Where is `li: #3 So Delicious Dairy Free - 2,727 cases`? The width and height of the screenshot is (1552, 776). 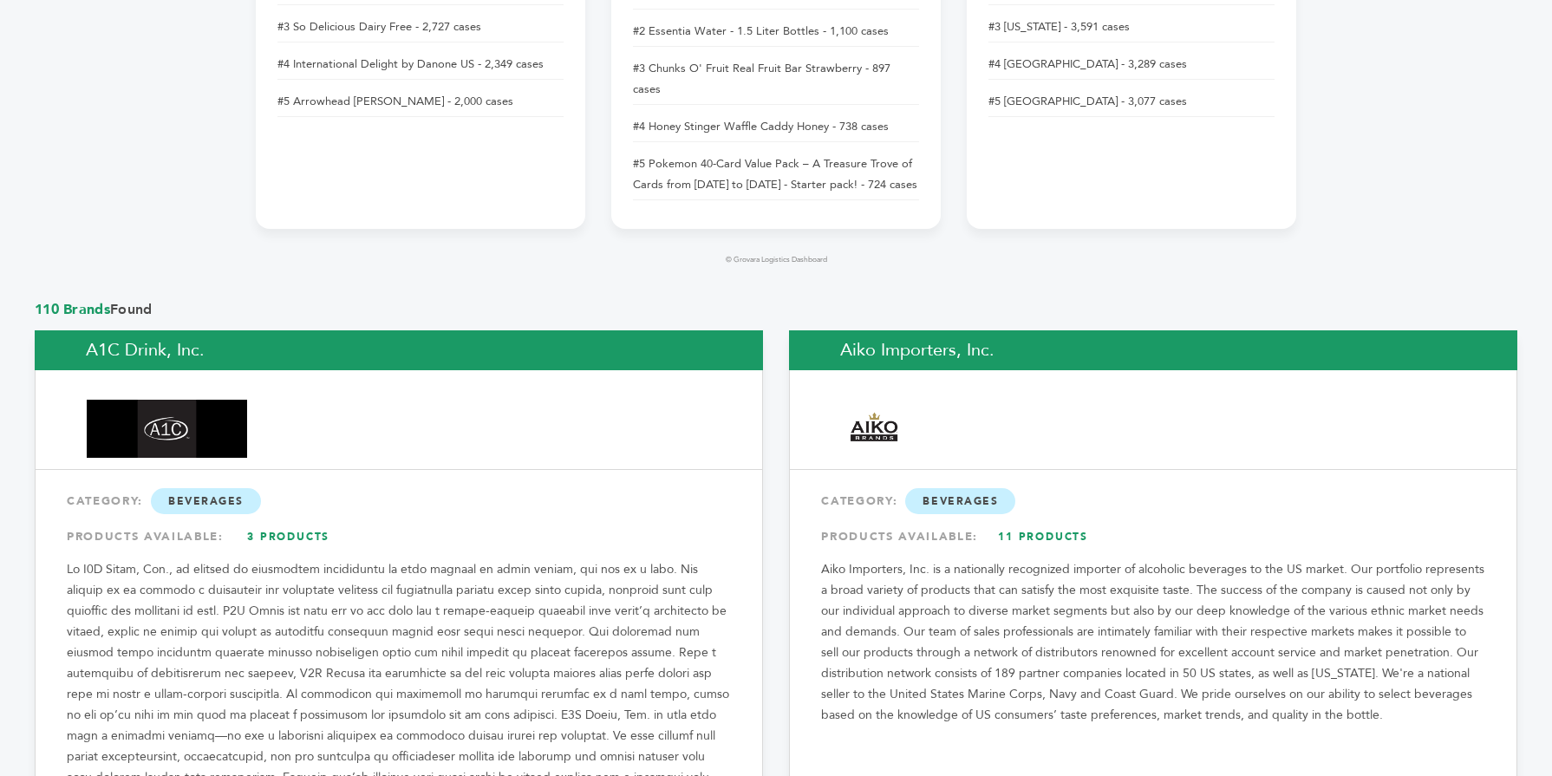 li: #3 So Delicious Dairy Free - 2,727 cases is located at coordinates (420, 27).